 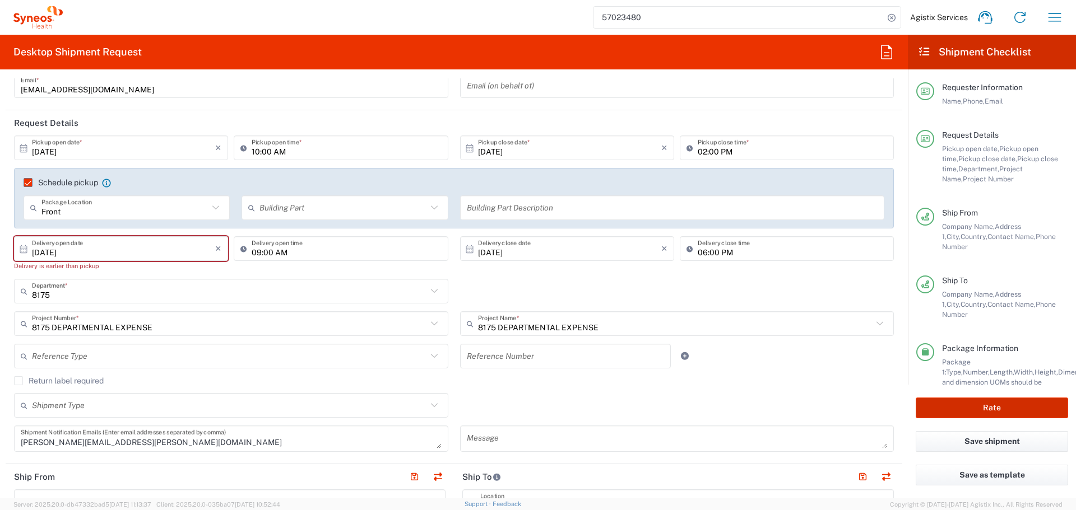 I want to click on input: Shipment, tracking or reference number, so click(x=739, y=17).